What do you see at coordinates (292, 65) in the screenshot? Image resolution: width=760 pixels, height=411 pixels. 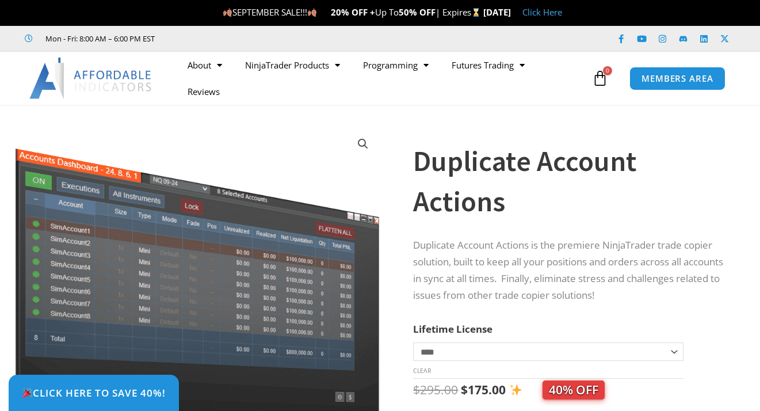 I see `a: NinjaTrader Products` at bounding box center [292, 65].